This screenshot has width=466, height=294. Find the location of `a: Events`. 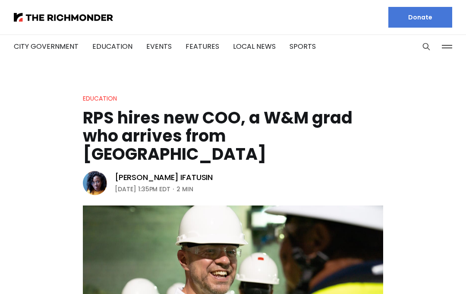

a: Events is located at coordinates (159, 46).